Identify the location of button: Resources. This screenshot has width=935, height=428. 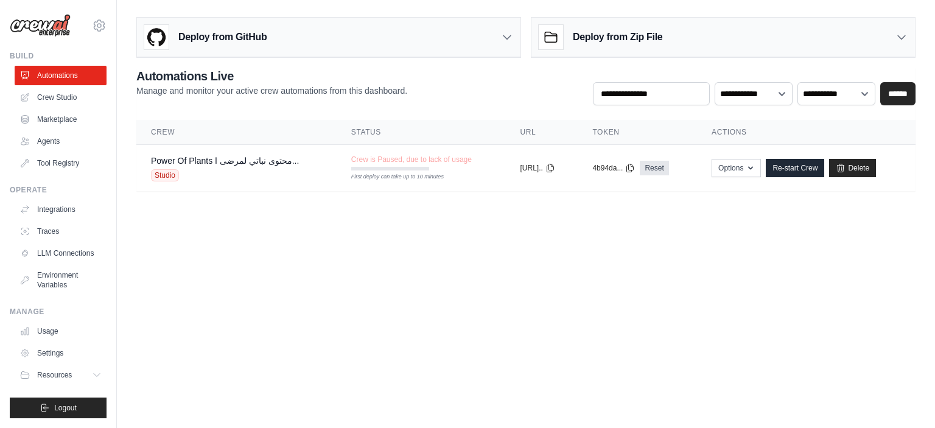
(60, 375).